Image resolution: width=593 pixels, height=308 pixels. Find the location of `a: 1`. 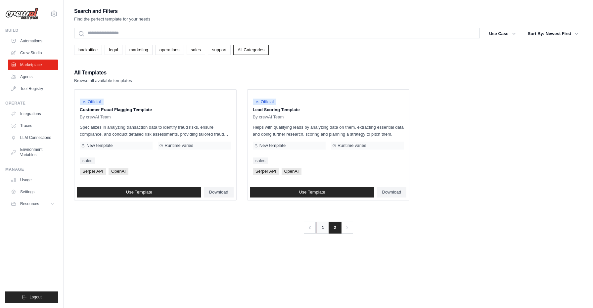

a: 1 is located at coordinates (323, 228).